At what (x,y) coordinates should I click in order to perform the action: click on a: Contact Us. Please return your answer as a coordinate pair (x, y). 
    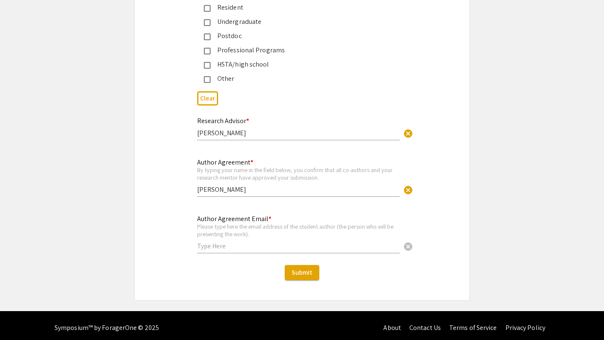
    Looking at the image, I should click on (425, 328).